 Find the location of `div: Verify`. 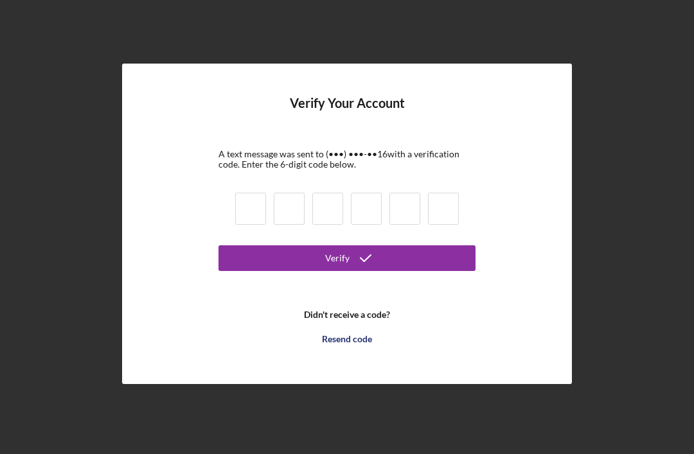

div: Verify is located at coordinates (337, 258).